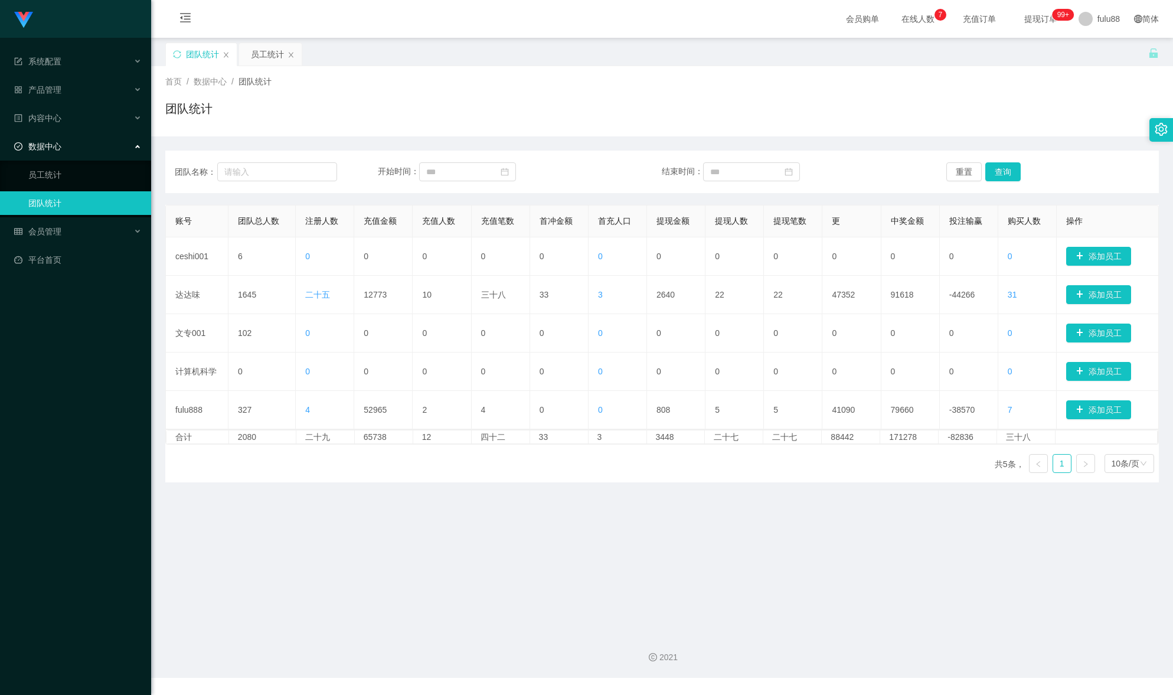 The width and height of the screenshot is (1173, 695). What do you see at coordinates (190, 333) in the screenshot?
I see `font: 文专001` at bounding box center [190, 333].